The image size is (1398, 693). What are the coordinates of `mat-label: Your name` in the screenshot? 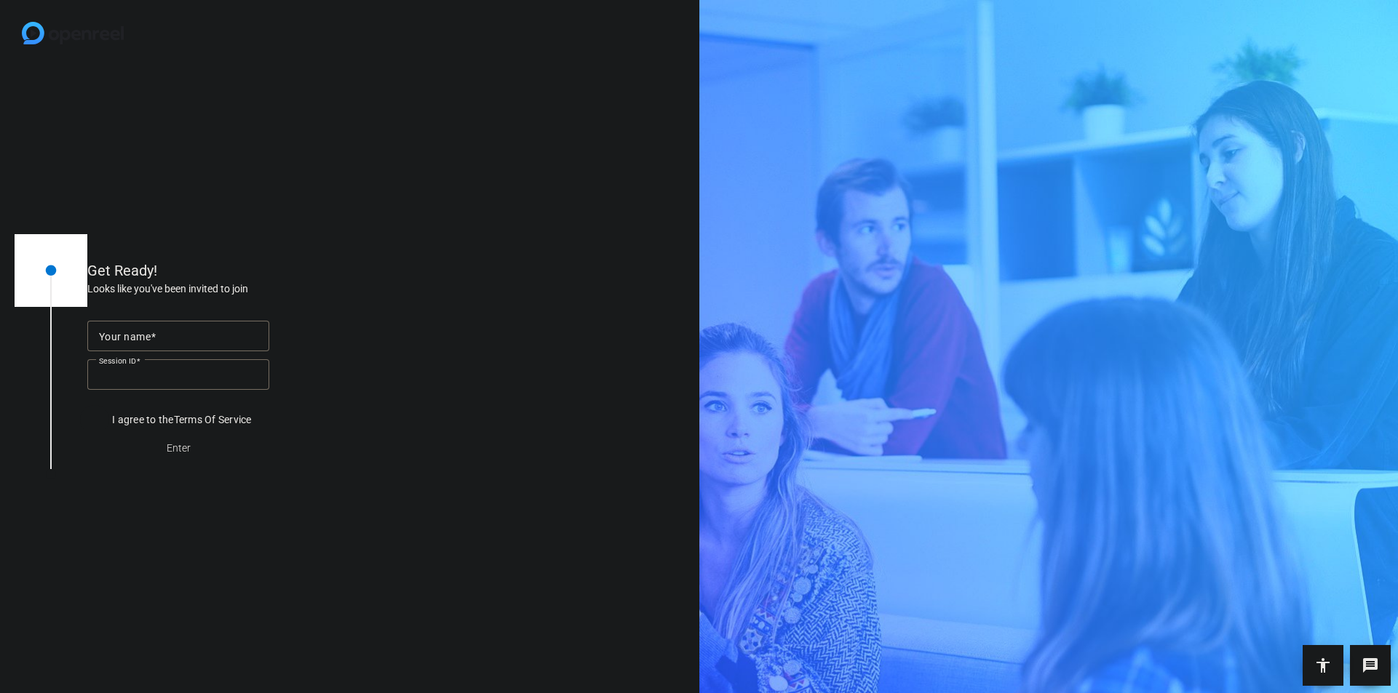 It's located at (124, 337).